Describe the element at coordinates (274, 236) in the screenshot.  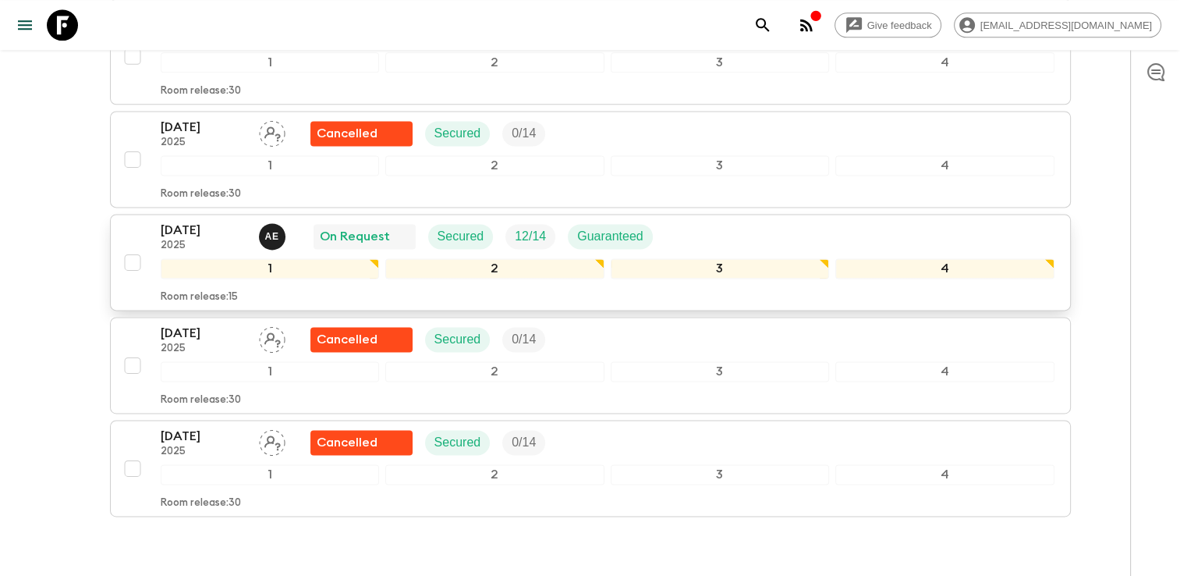
I see `button: AE` at that location.